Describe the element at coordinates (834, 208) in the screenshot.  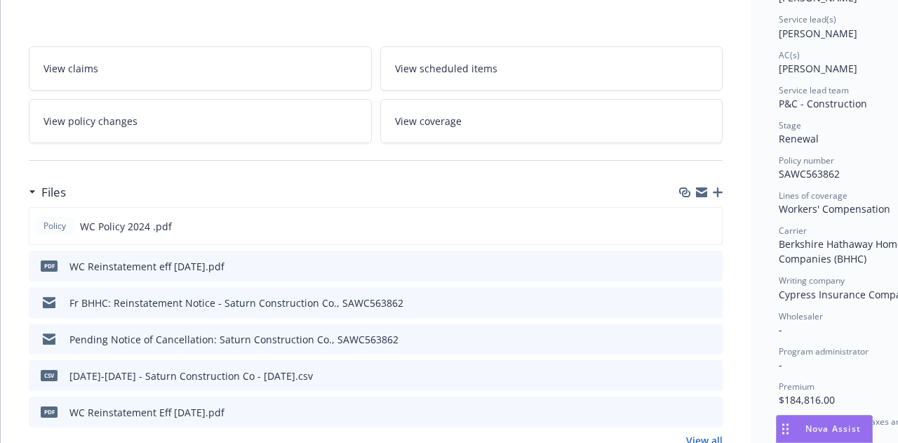
I see `span: Workers' Compensation` at that location.